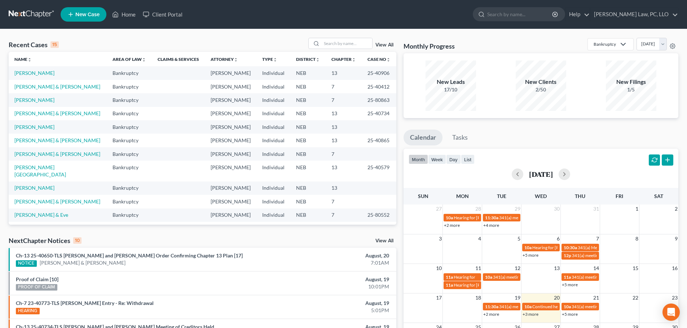  What do you see at coordinates (540, 196) in the screenshot?
I see `span: Wed` at bounding box center [540, 196].